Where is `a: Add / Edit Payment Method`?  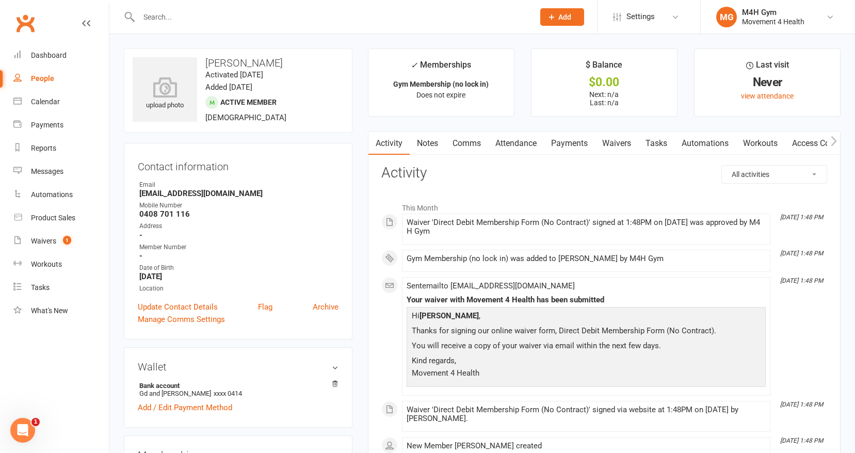
a: Add / Edit Payment Method is located at coordinates (185, 408).